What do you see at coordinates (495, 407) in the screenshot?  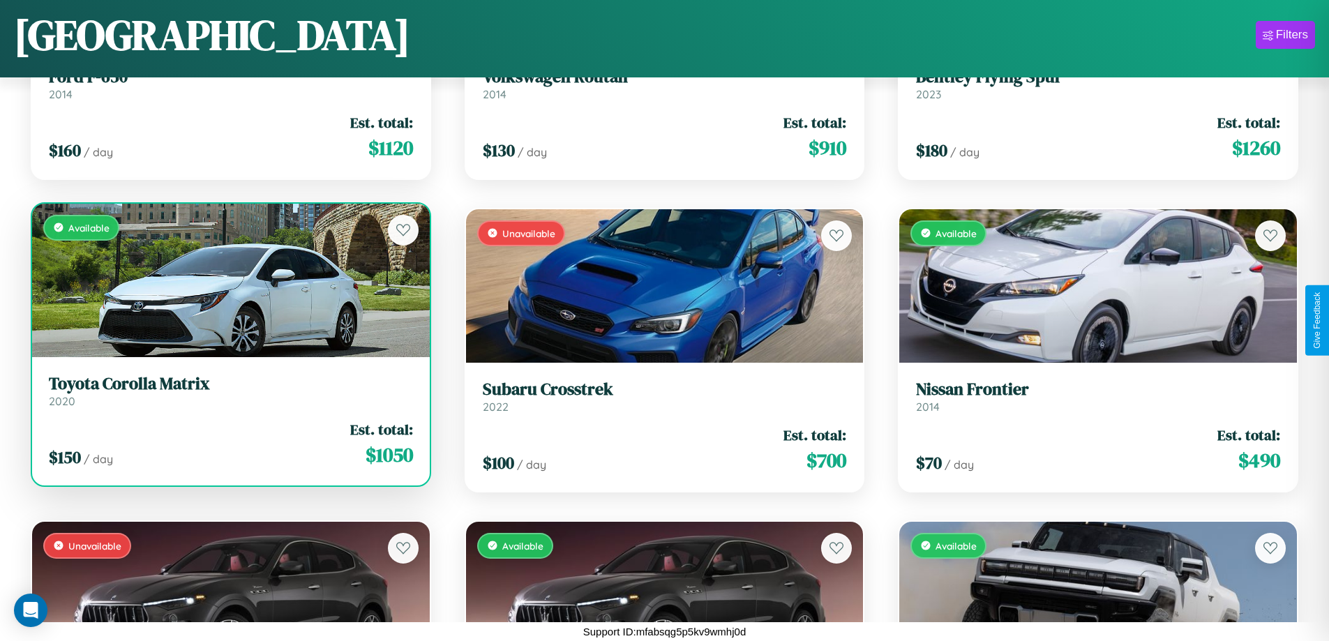 I see `span: 2022` at bounding box center [495, 407].